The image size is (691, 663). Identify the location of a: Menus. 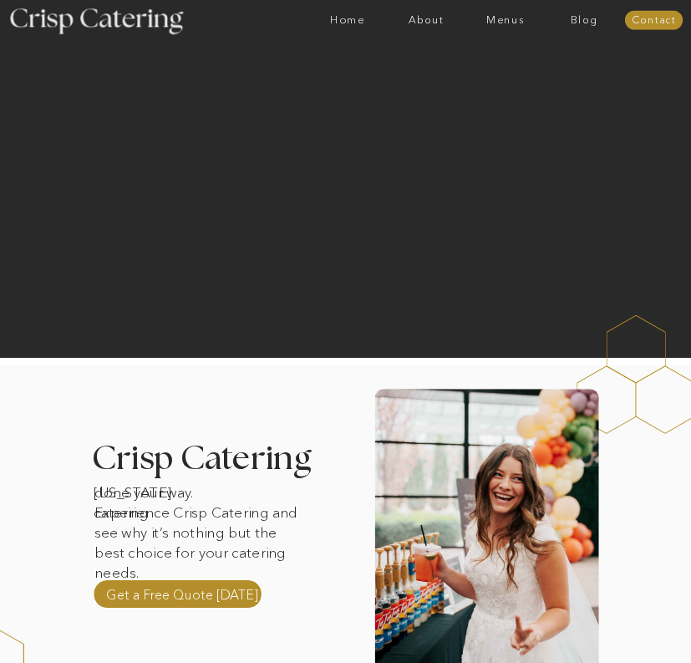
(506, 20).